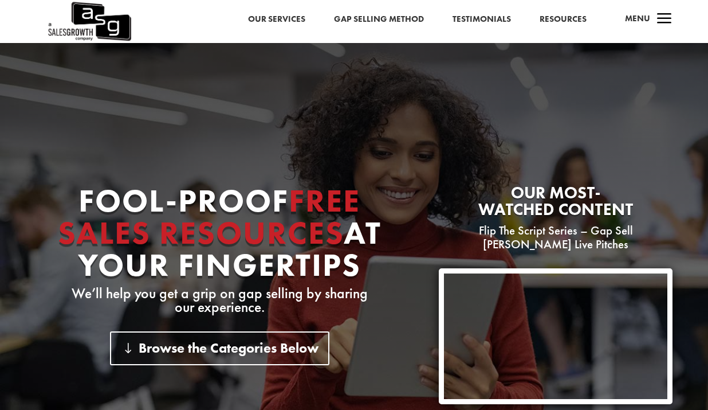  Describe the element at coordinates (637, 18) in the screenshot. I see `span: Menu` at that location.